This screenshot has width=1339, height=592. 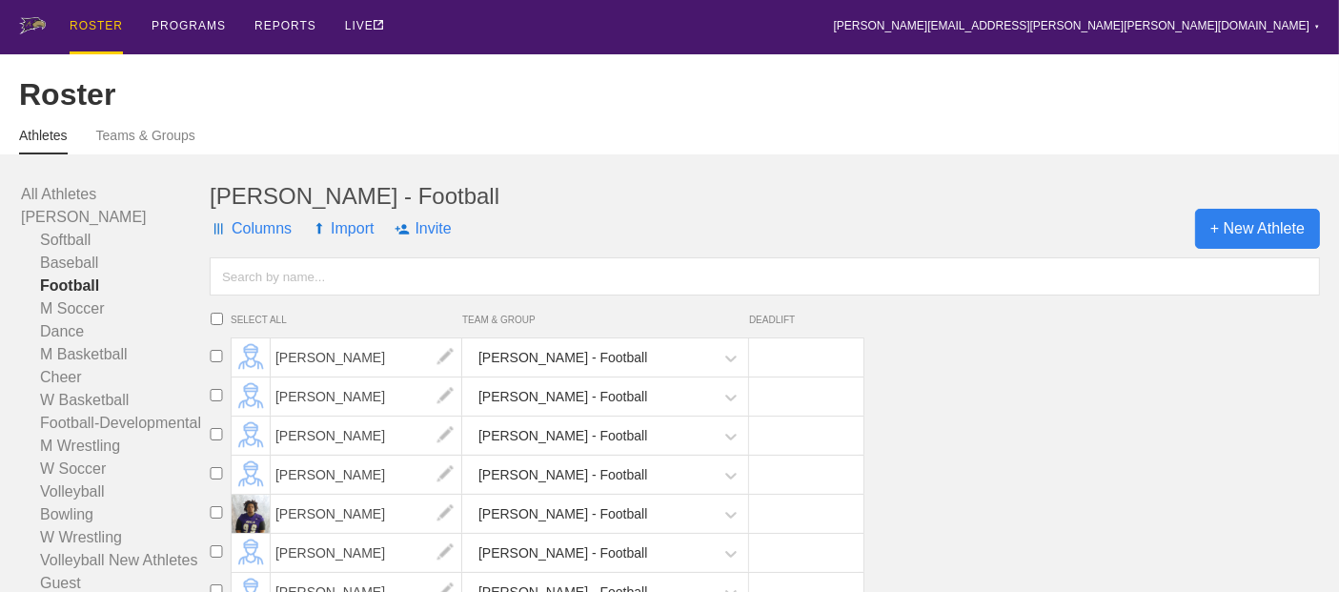 I want to click on a: All Athletes, so click(x=115, y=194).